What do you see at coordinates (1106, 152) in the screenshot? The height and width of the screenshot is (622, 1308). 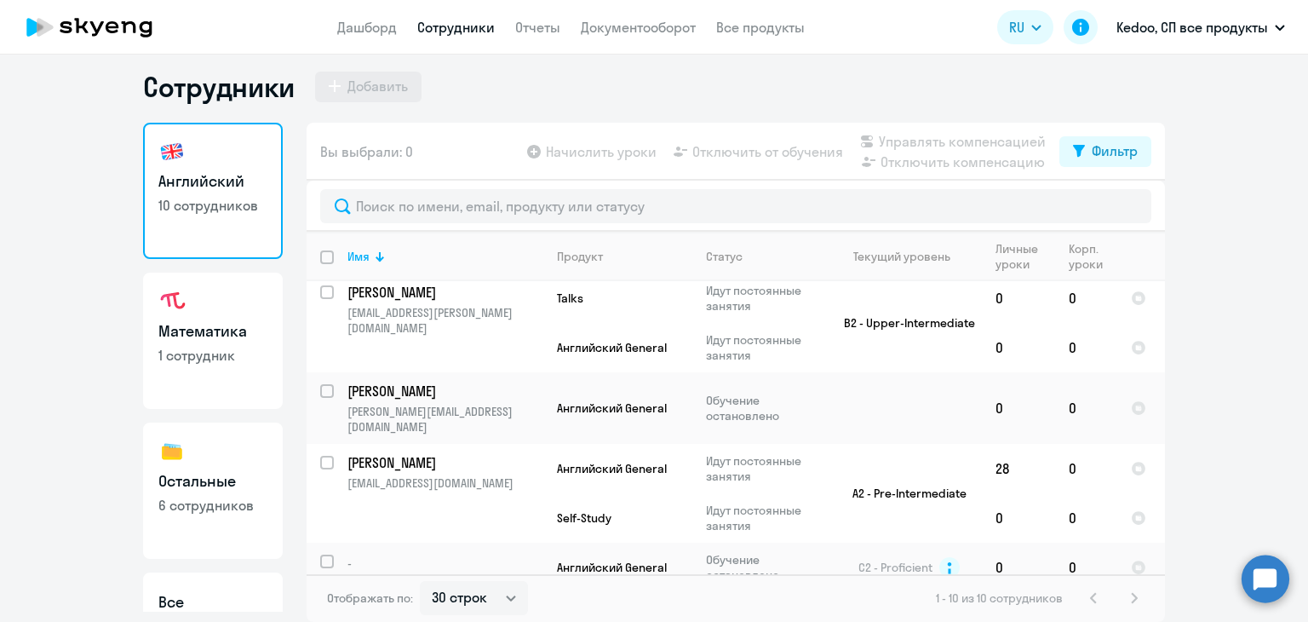 I see `button: Фильтр` at bounding box center [1106, 152].